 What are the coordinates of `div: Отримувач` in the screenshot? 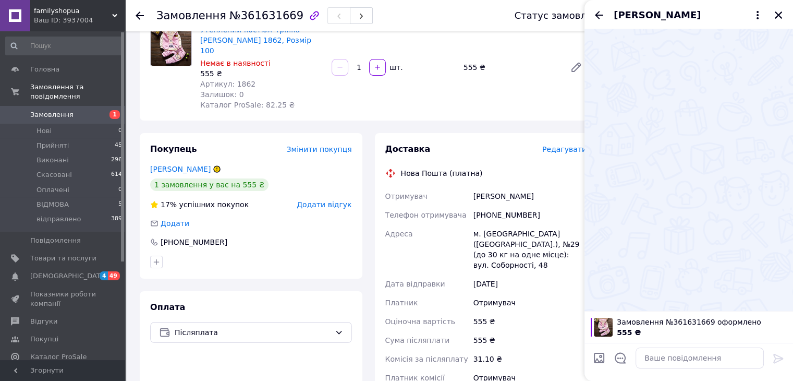 It's located at (530, 303).